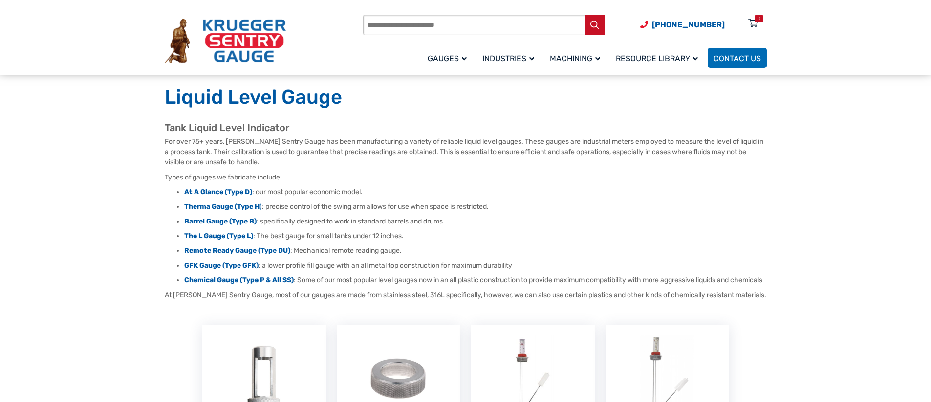 This screenshot has width=931, height=402. What do you see at coordinates (476, 251) in the screenshot?
I see `li: : Mechanical remote reading gauge.` at bounding box center [476, 251].